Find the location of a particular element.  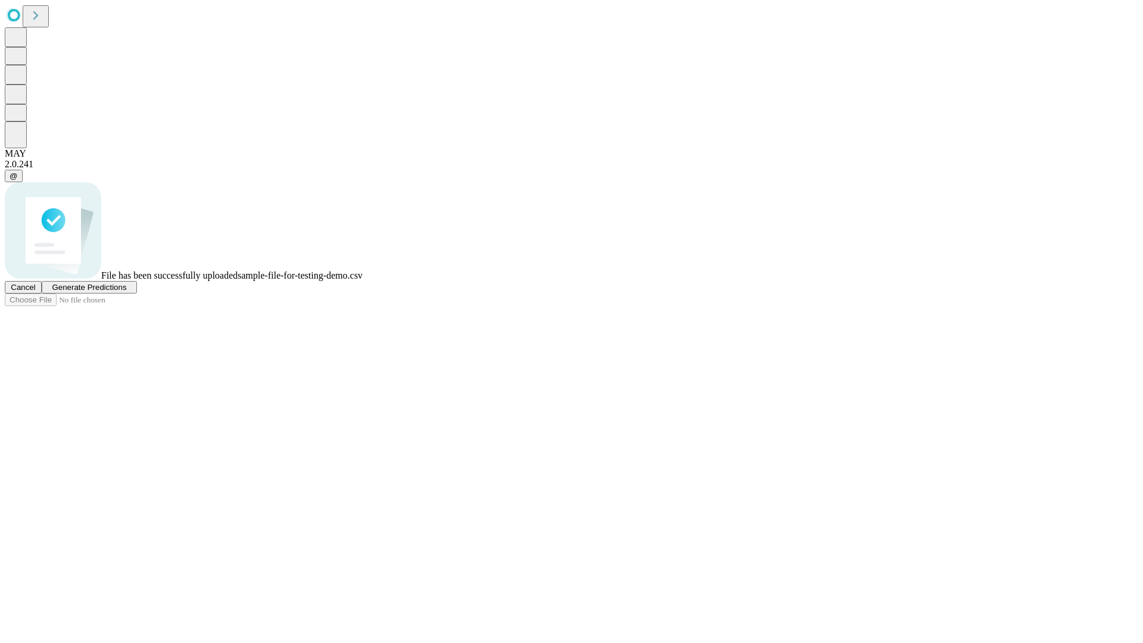

span: sample-file-for-testing-demo.csv is located at coordinates (300, 275).